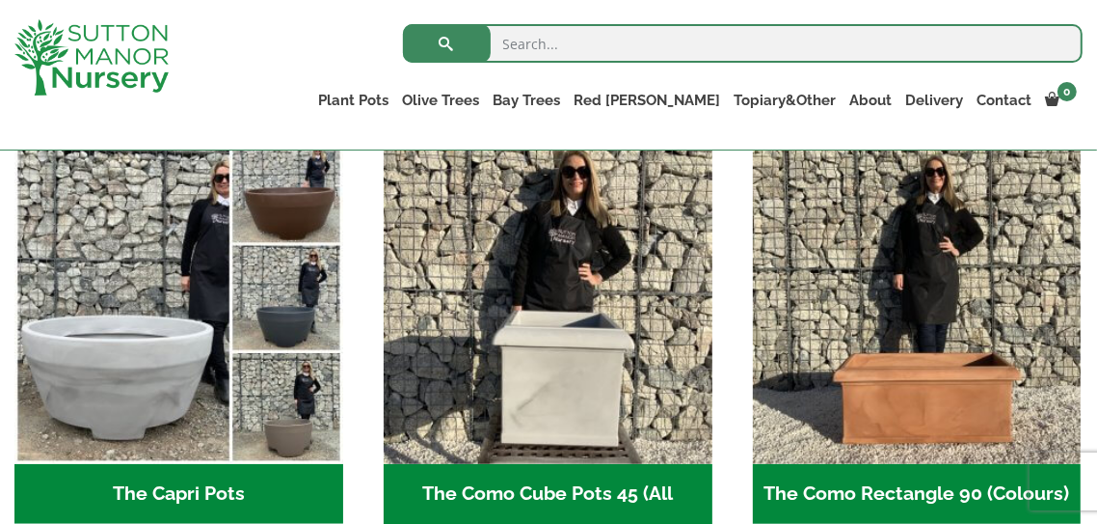 The width and height of the screenshot is (1097, 524). What do you see at coordinates (178, 329) in the screenshot?
I see `a: Visit product category The Capri Pots` at bounding box center [178, 329].